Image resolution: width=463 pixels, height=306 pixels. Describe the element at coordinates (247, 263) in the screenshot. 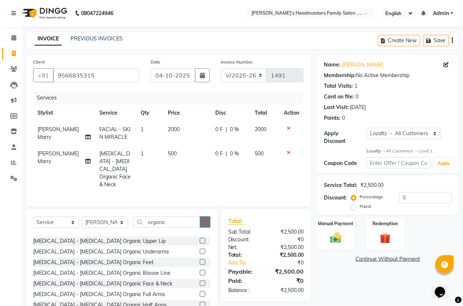

I see `a: Add Tip` at that location.